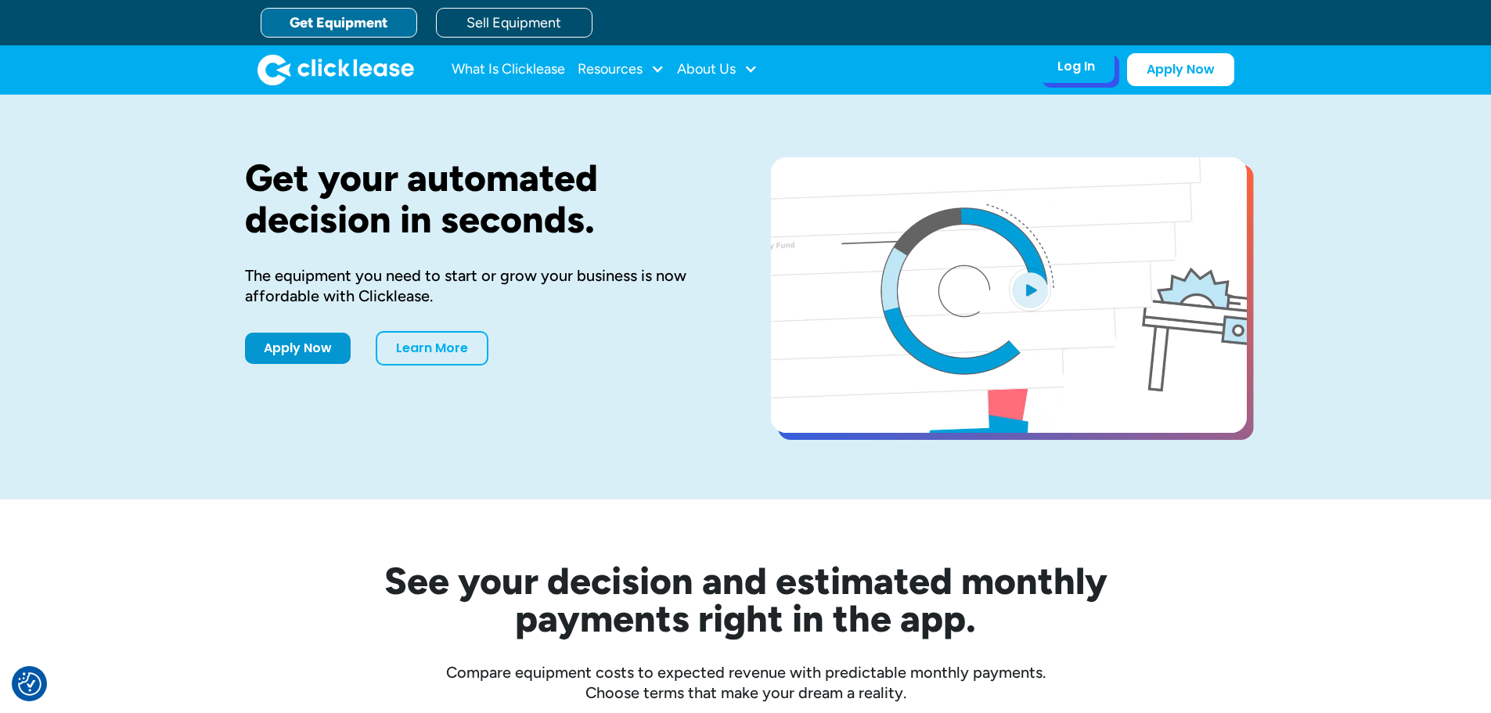 The width and height of the screenshot is (1491, 713). I want to click on div: Compare equipment costs to expected revenue with predictable monthly payments. Choose terms that ..., so click(746, 683).